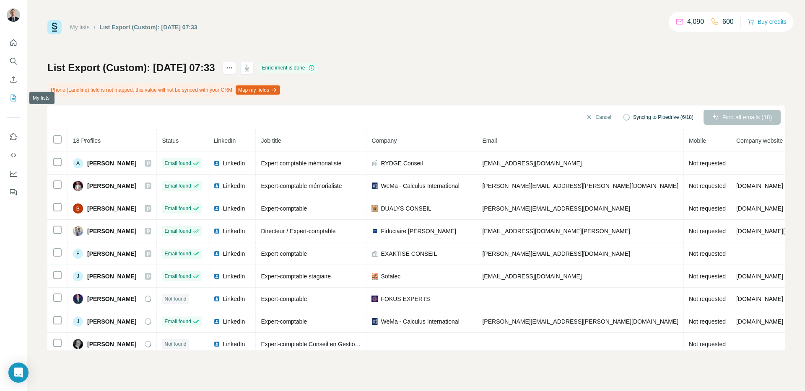 The width and height of the screenshot is (805, 391). I want to click on button: Enrich CSV, so click(13, 80).